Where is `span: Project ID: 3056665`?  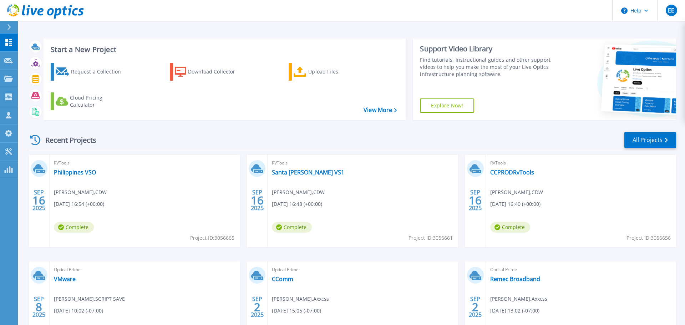
span: Project ID: 3056665 is located at coordinates (212, 238).